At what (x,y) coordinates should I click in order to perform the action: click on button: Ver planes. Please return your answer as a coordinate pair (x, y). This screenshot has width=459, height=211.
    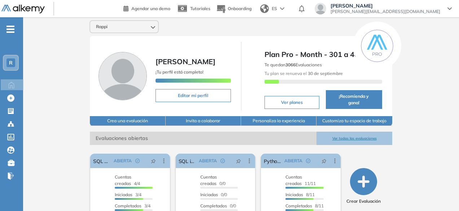
    Looking at the image, I should click on (292, 102).